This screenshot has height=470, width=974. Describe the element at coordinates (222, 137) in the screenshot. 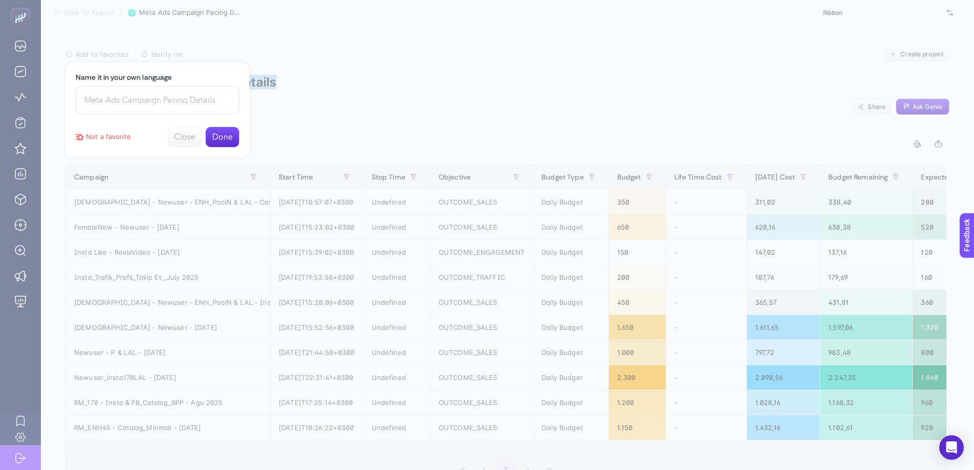

I see `button: Done` at that location.